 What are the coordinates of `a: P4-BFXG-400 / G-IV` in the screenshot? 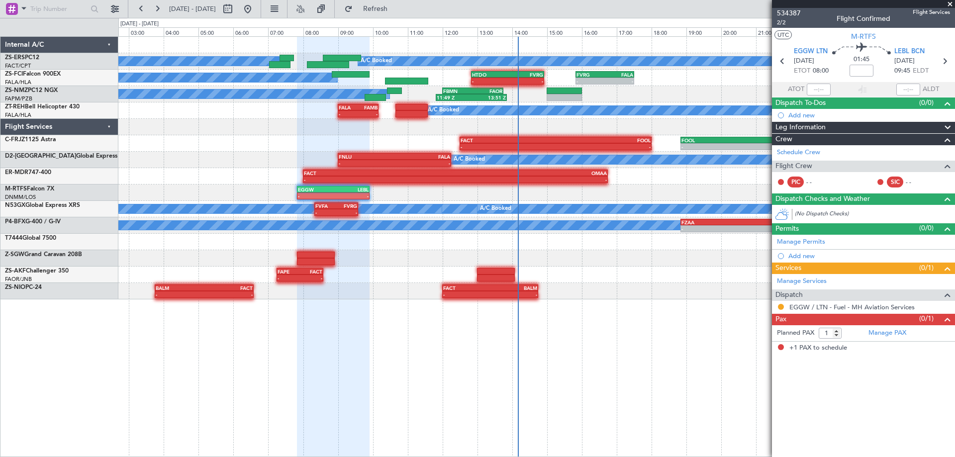 It's located at (33, 222).